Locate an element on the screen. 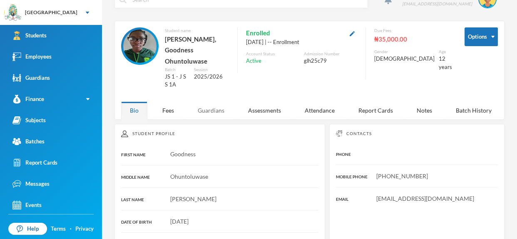 This screenshot has width=517, height=239. div: Batches is located at coordinates (28, 142).